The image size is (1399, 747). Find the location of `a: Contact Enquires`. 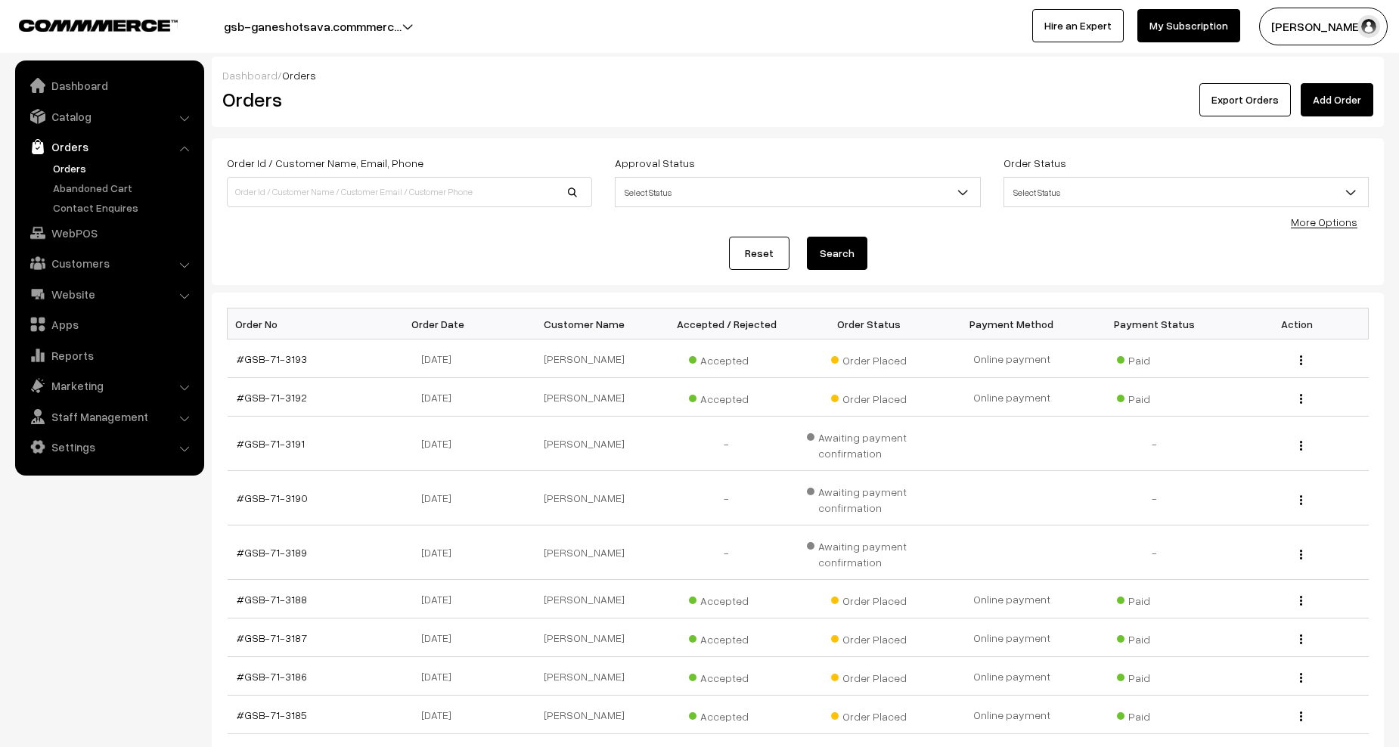

a: Contact Enquires is located at coordinates (124, 207).